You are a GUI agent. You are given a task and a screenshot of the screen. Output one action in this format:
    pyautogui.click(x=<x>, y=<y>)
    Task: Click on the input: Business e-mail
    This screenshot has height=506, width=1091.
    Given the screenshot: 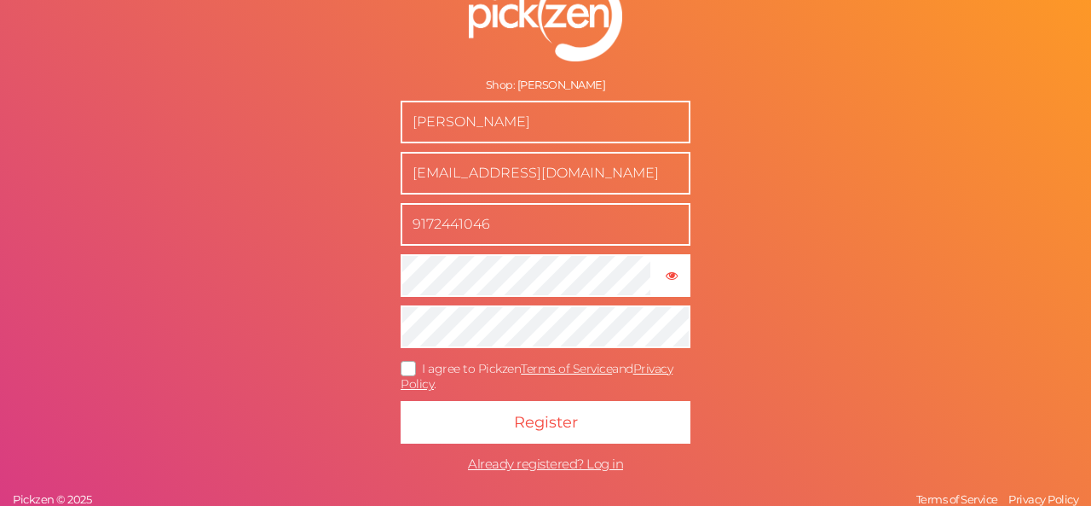 What is the action you would take?
    pyautogui.click(x=546, y=173)
    